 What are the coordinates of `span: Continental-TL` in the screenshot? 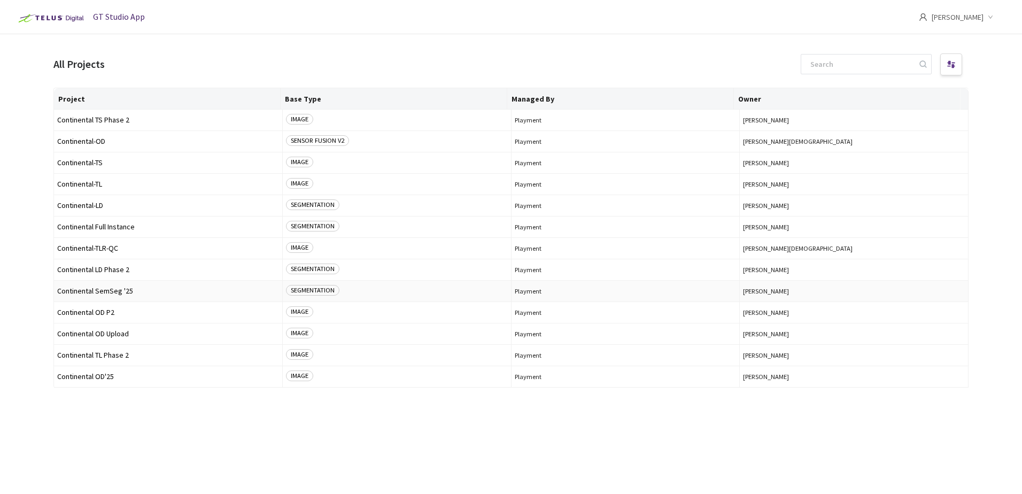 It's located at (168, 184).